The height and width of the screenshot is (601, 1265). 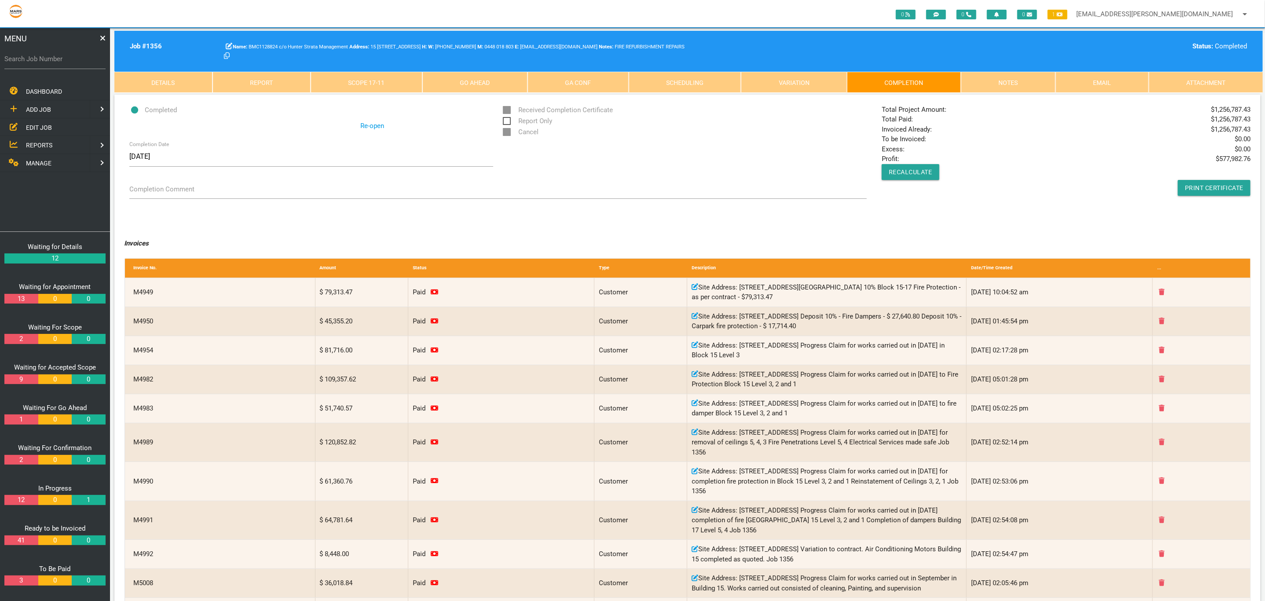 What do you see at coordinates (137, 243) in the screenshot?
I see `i: Invoices` at bounding box center [137, 243].